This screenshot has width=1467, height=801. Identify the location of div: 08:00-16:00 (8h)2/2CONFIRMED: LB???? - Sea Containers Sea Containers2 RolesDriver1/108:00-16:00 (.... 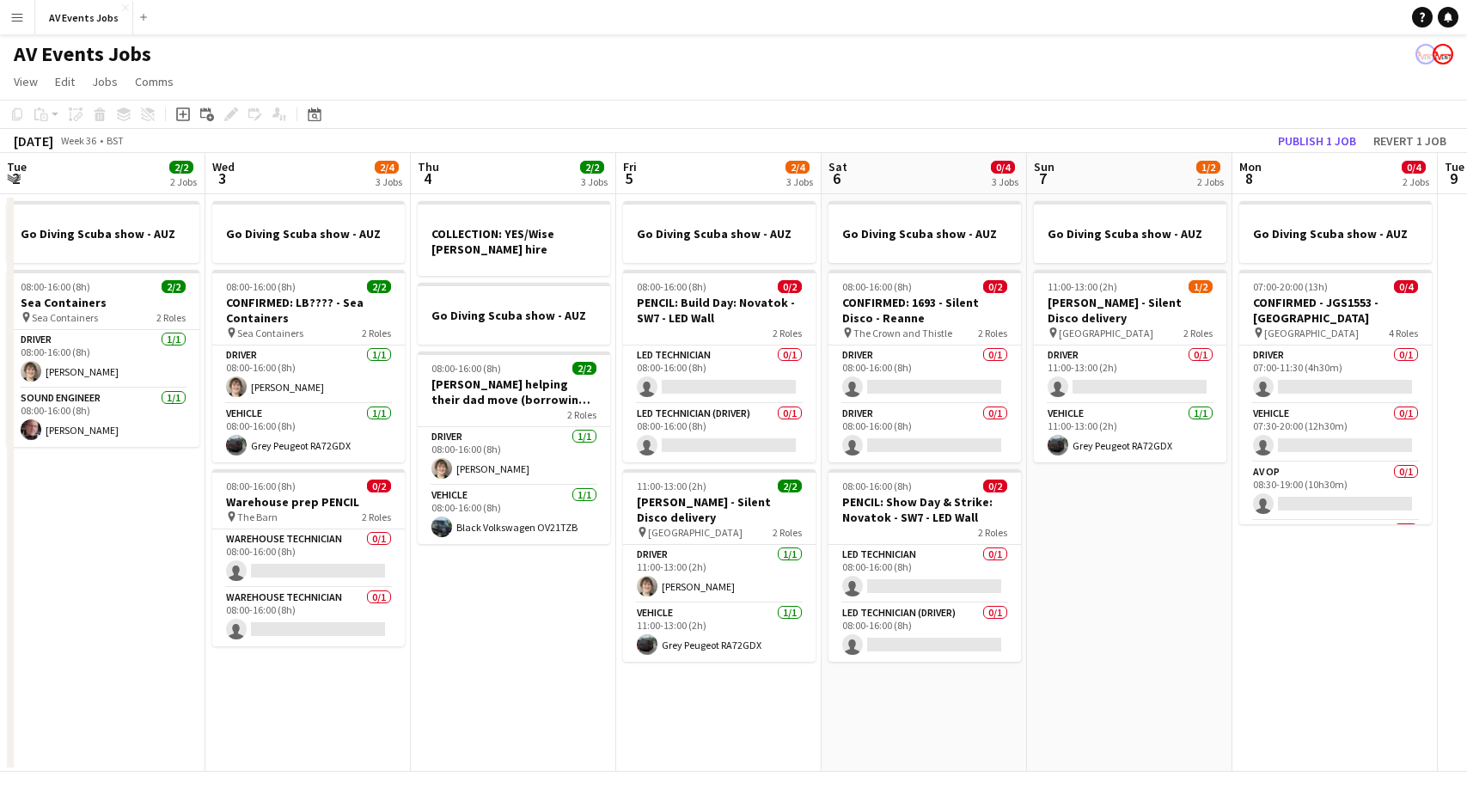
(309, 366).